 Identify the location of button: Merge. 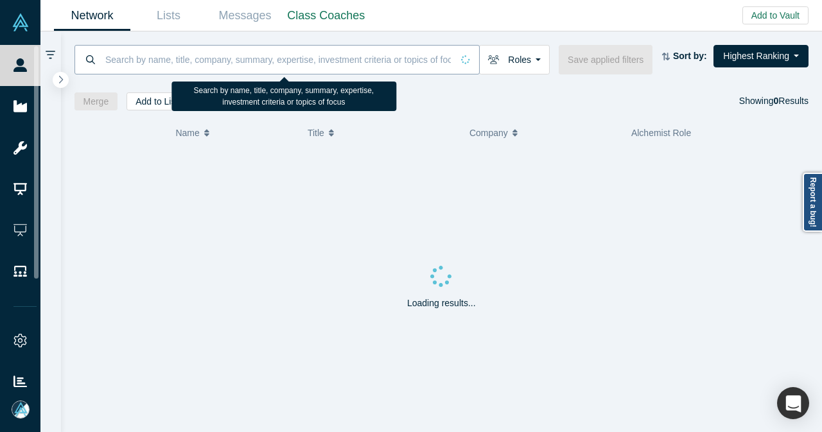
(96, 101).